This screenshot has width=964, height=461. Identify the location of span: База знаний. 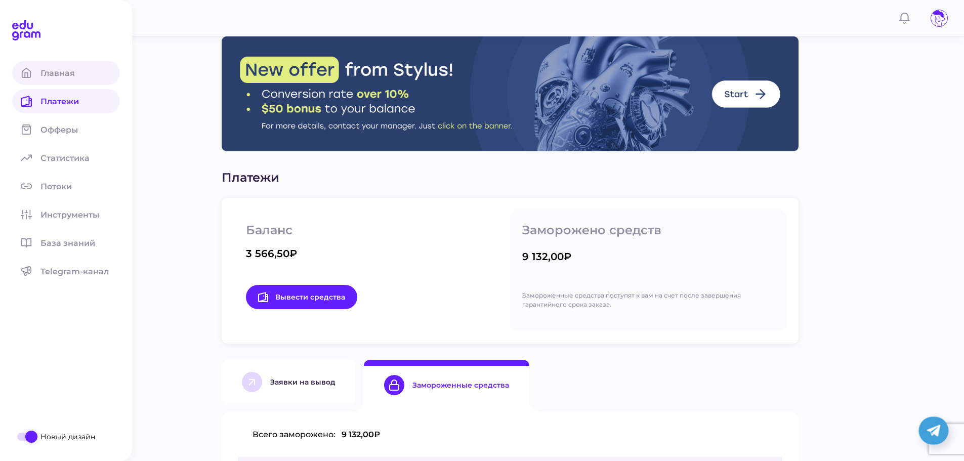
(74, 243).